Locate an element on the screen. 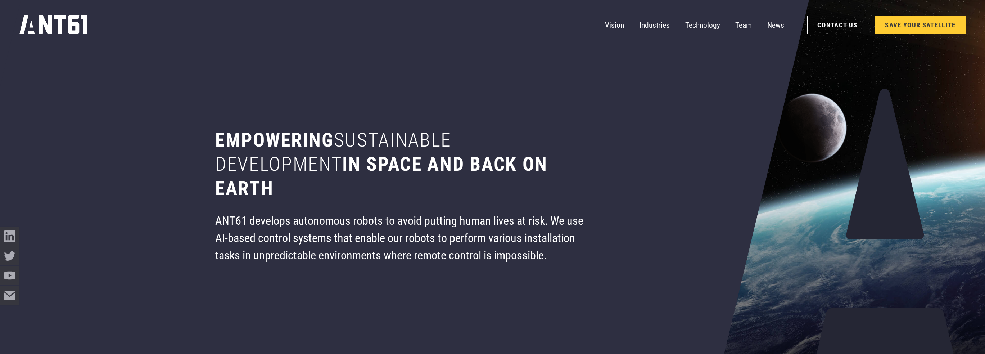 The height and width of the screenshot is (354, 985). a: Contact Us is located at coordinates (837, 25).